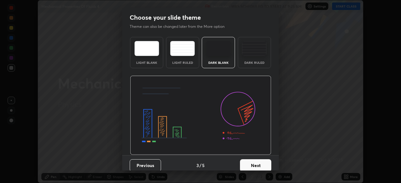  I want to click on button: Previous, so click(146, 166).